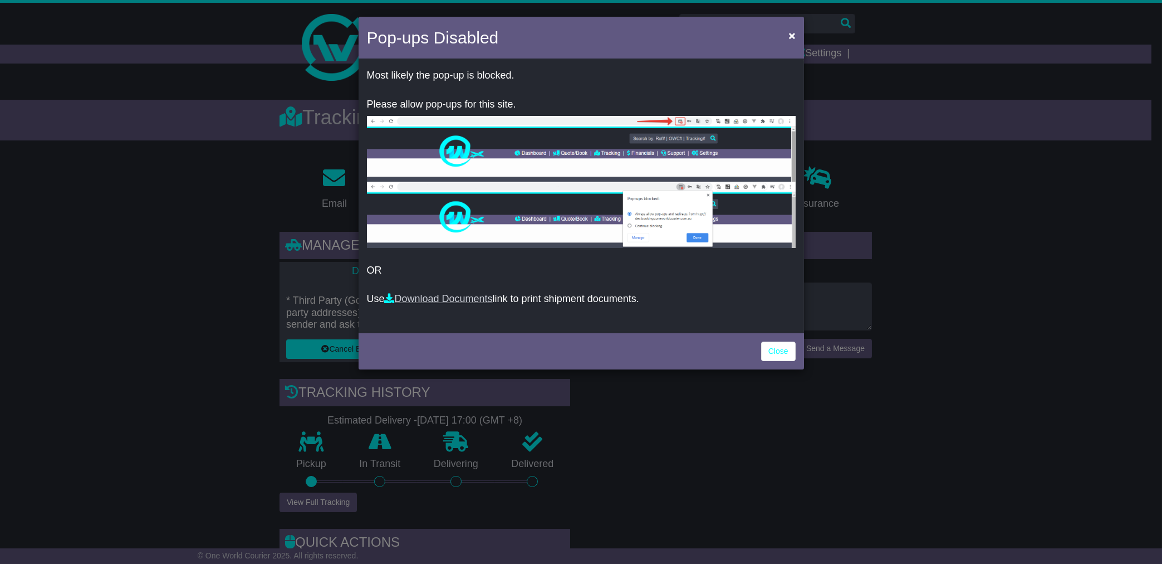  What do you see at coordinates (581, 76) in the screenshot?
I see `p: Most likely the pop-up is blocked.` at bounding box center [581, 76].